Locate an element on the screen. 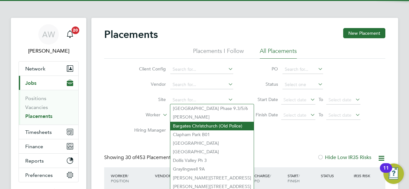 The height and width of the screenshot is (189, 409). label: Finish Date is located at coordinates (263, 115).